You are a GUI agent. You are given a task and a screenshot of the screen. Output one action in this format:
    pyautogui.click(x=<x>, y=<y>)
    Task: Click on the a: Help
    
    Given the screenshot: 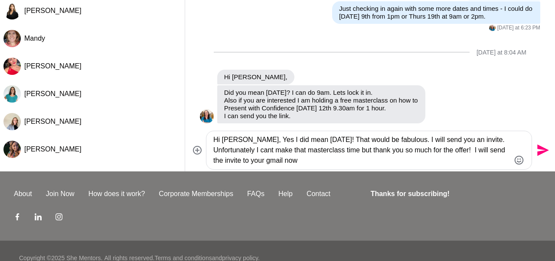 What is the action you would take?
    pyautogui.click(x=285, y=194)
    